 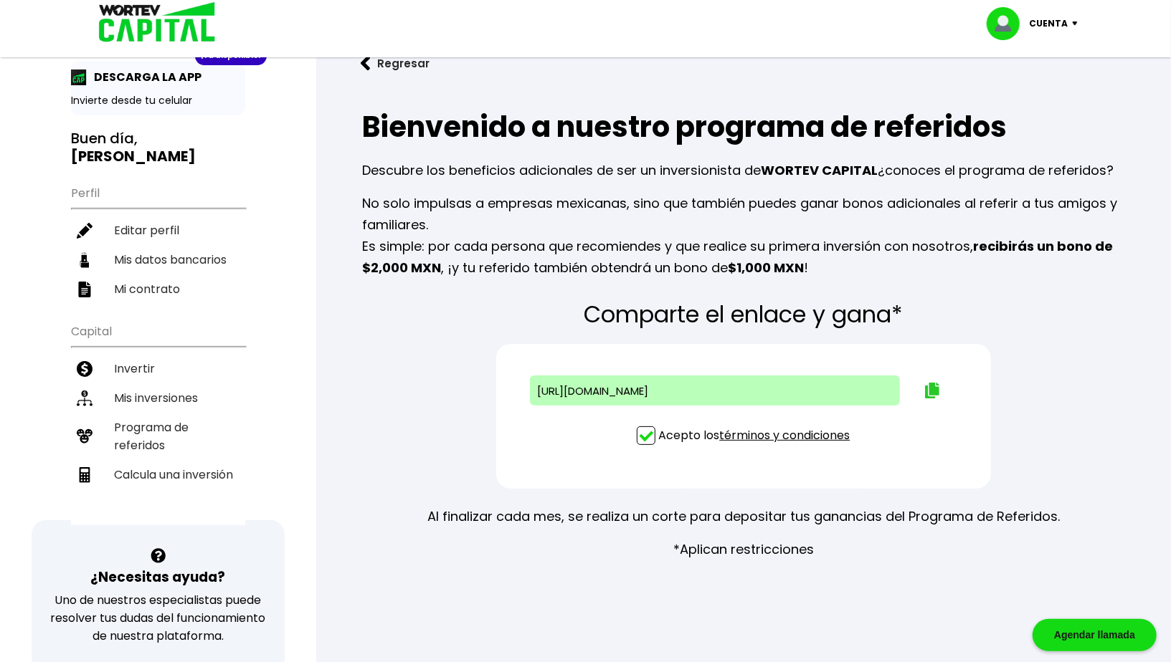 What do you see at coordinates (158, 369) in the screenshot?
I see `a: Invertir` at bounding box center [158, 369].